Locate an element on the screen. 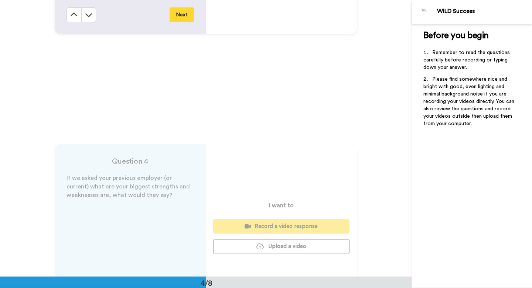 This screenshot has width=532, height=288. div: Record a video response is located at coordinates (281, 226).